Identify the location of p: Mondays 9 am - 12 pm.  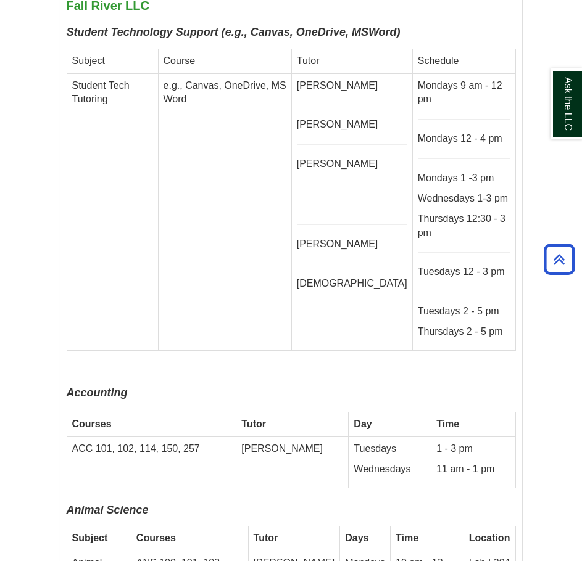
(464, 93).